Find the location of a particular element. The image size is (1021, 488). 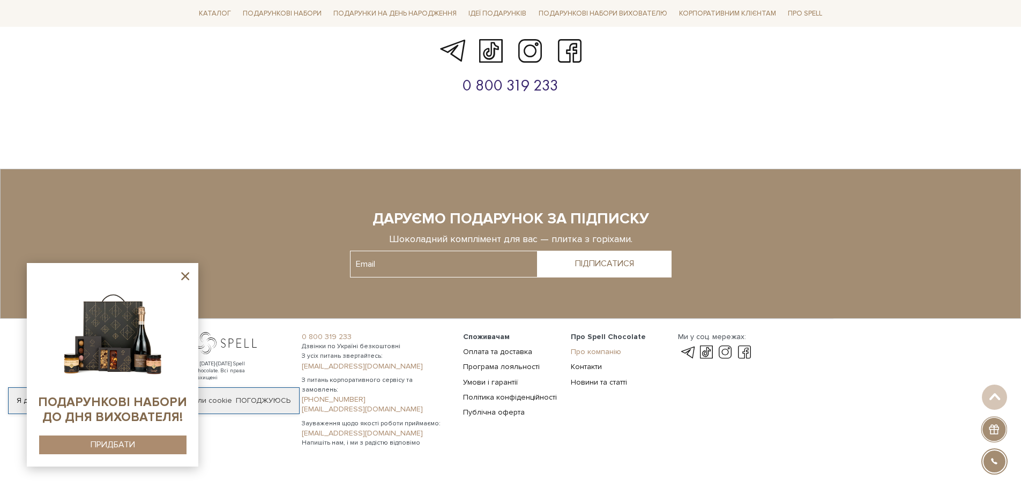

div: Ми у соц. мережах: is located at coordinates (716, 337).